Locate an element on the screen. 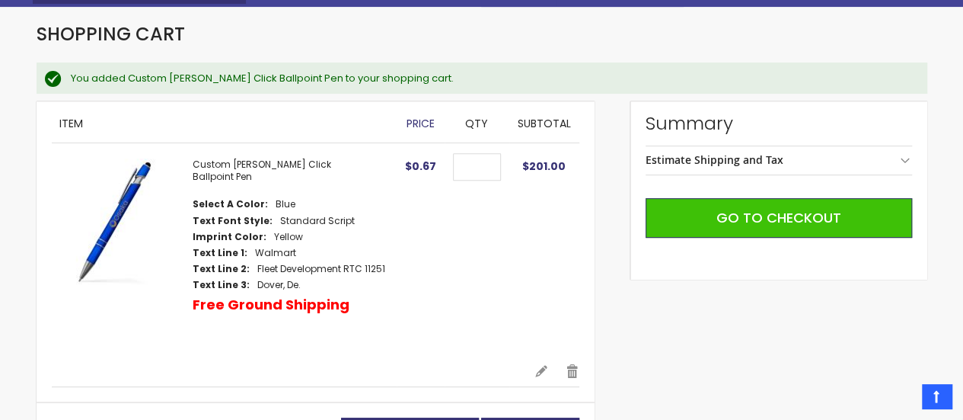 The image size is (963, 420). span: Price is located at coordinates (420, 123).